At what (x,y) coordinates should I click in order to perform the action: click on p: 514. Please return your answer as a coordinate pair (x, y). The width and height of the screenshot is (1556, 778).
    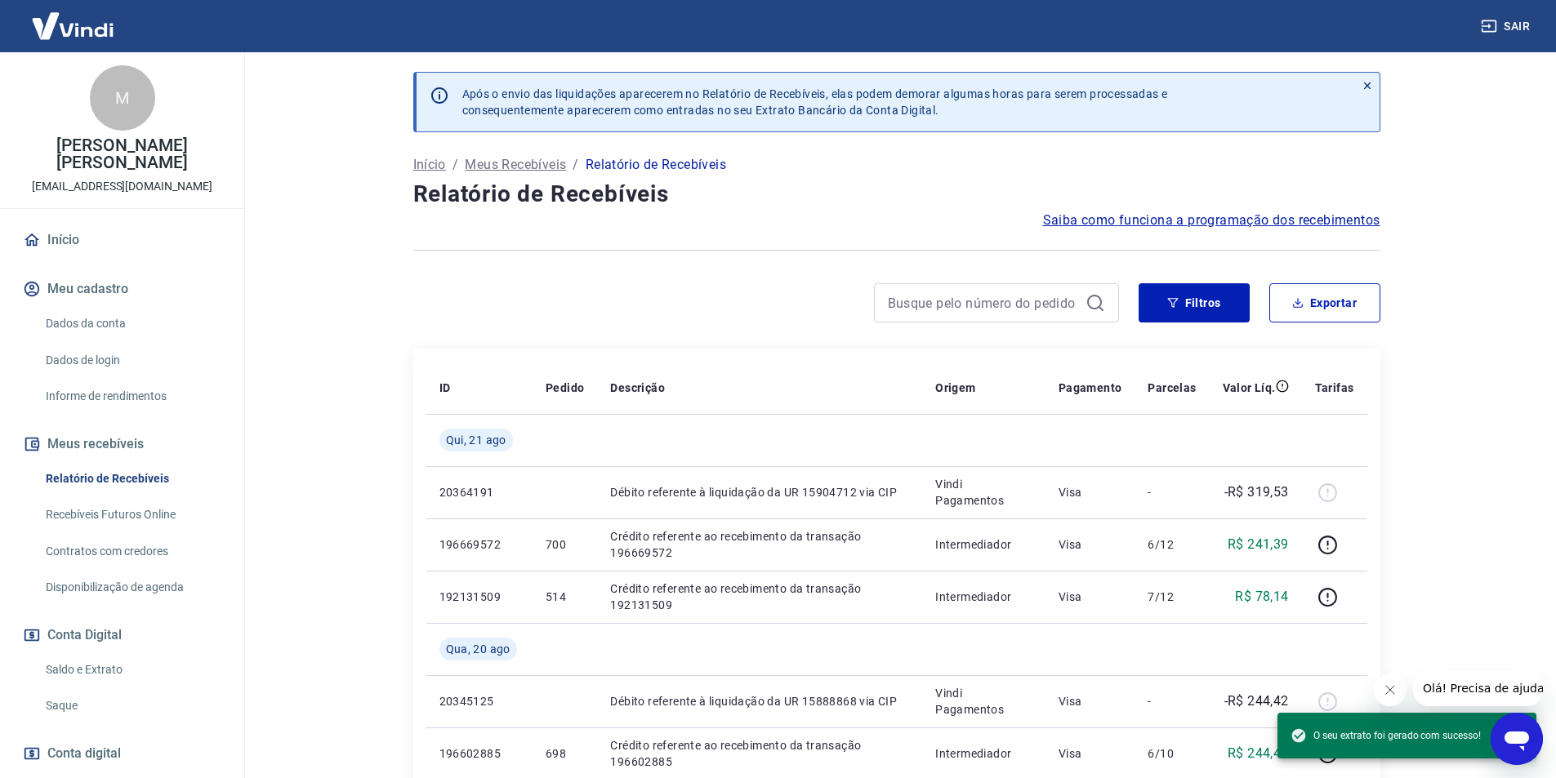
    Looking at the image, I should click on (564, 597).